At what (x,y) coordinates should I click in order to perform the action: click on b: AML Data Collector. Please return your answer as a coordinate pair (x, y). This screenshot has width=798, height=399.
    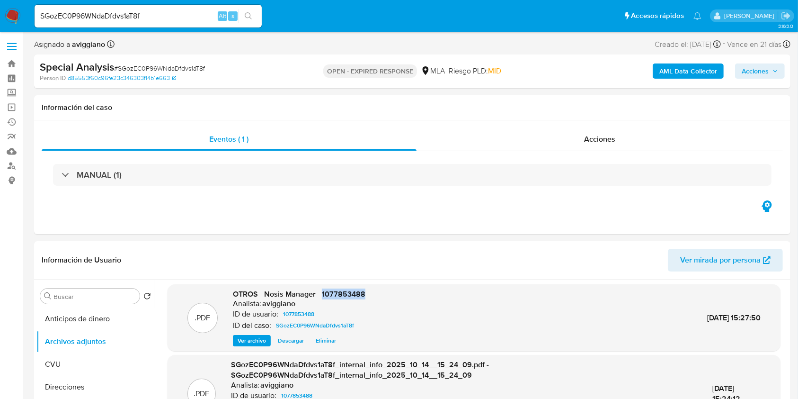
    Looking at the image, I should click on (688, 71).